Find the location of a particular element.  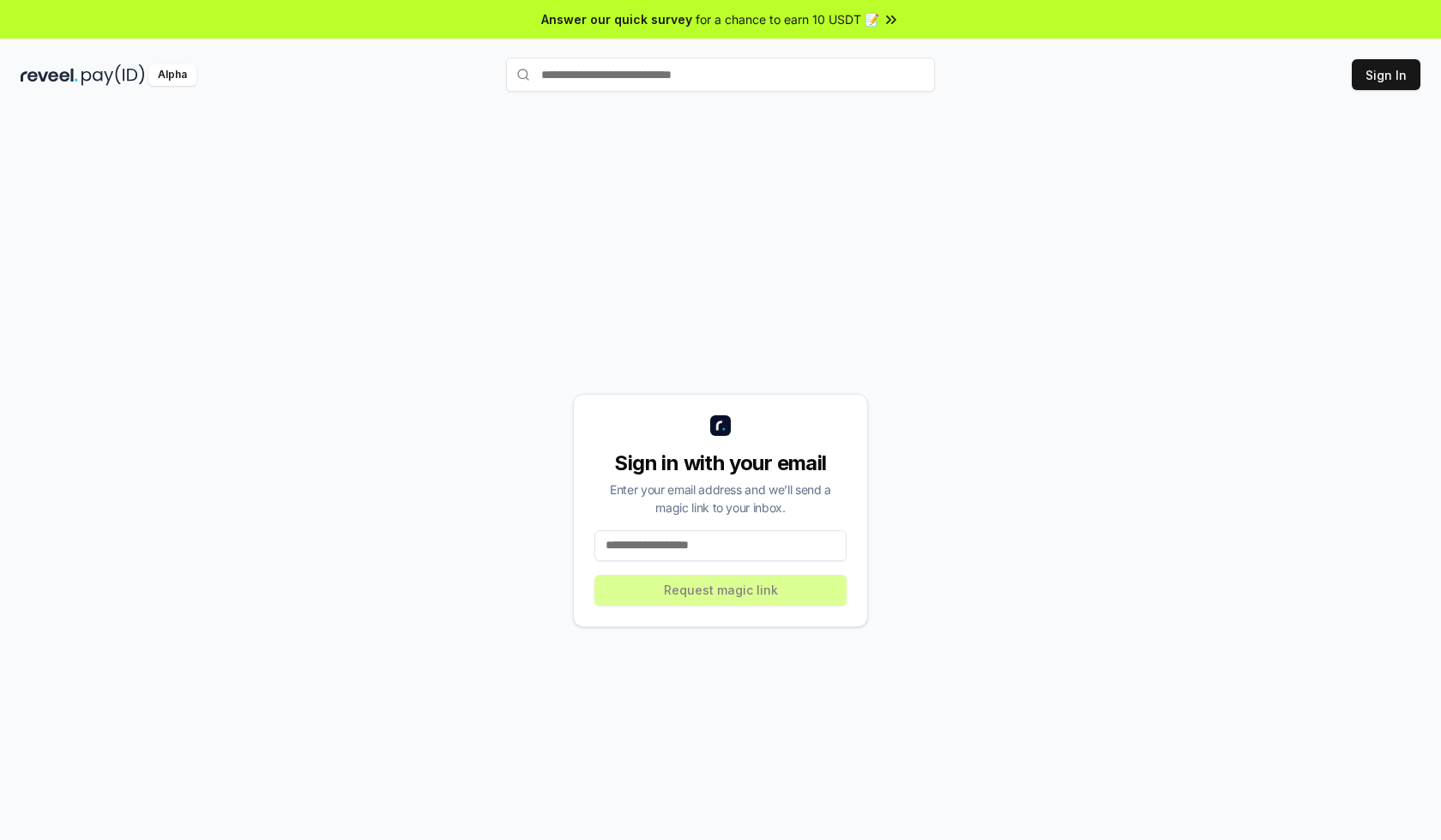

span: for a chance to earn 10 USDT 📝 is located at coordinates (788, 18).